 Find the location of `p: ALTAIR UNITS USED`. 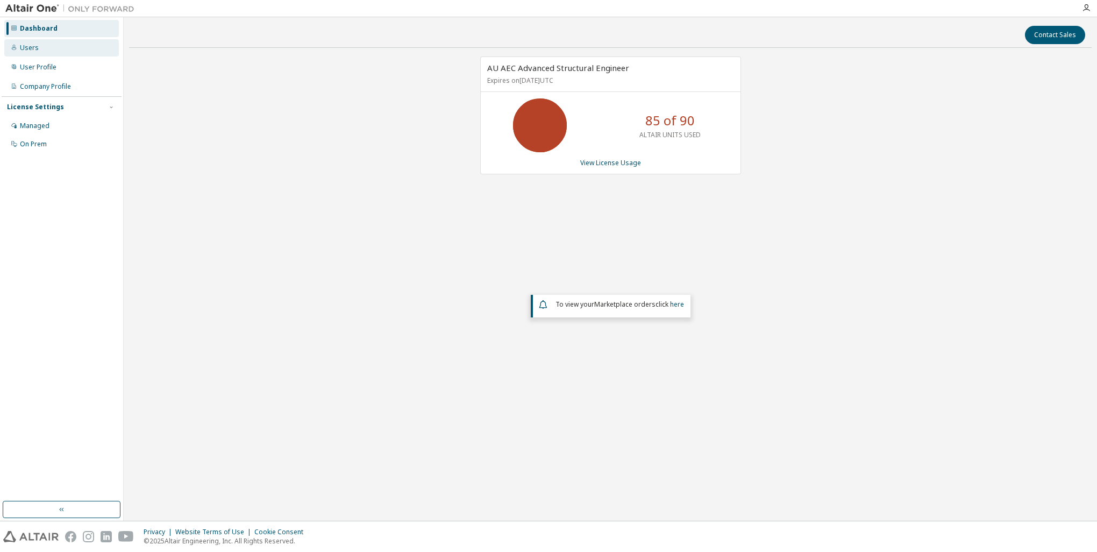

p: ALTAIR UNITS USED is located at coordinates (670, 134).